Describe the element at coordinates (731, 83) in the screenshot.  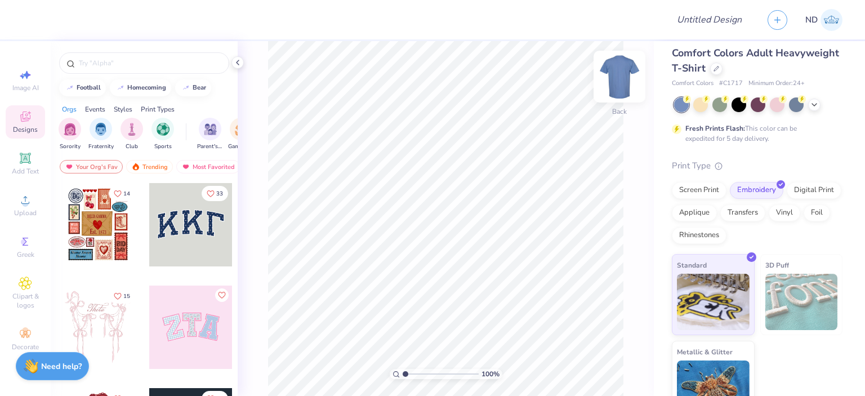
I see `span: # C1717` at that location.